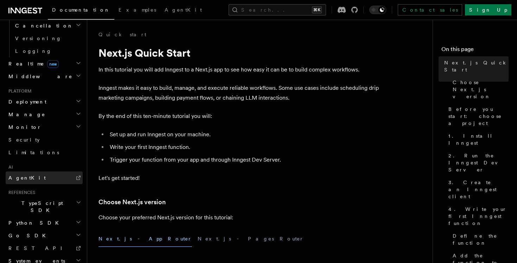 Image resolution: width=517 pixels, height=263 pixels. Describe the element at coordinates (475, 66) in the screenshot. I see `a: Next.js Quick Start` at that location.